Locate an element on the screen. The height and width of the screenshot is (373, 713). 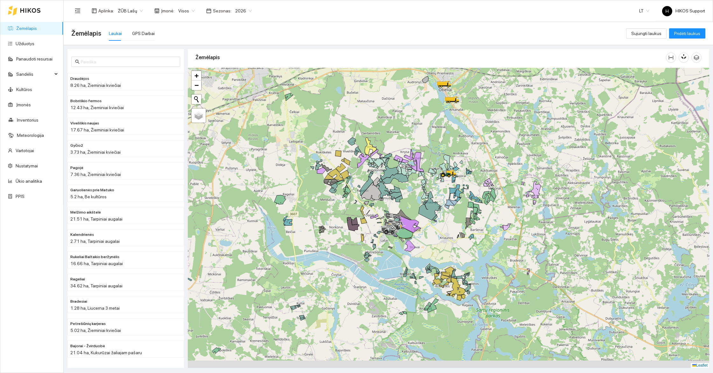
a: Žemėlapis is located at coordinates (26, 28).